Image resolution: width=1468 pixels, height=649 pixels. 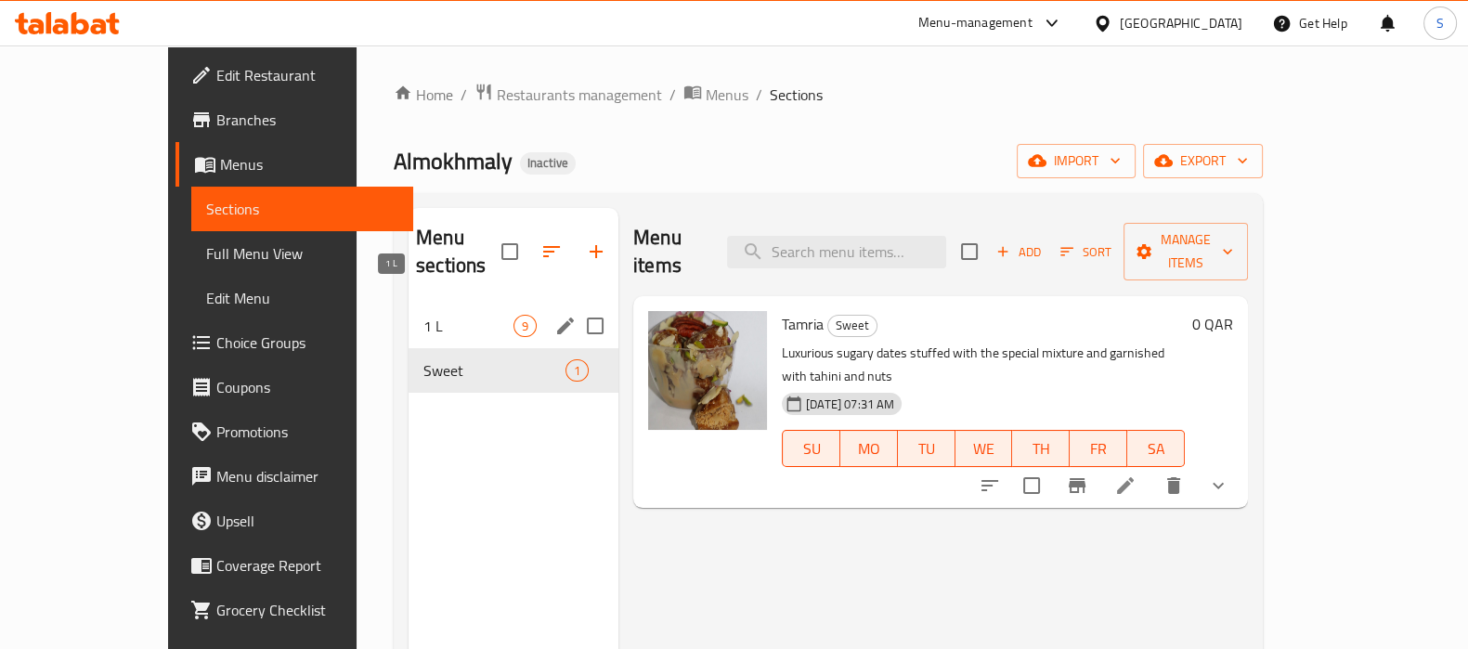 What do you see at coordinates (577, 371) in the screenshot?
I see `span: 1` at bounding box center [577, 371].